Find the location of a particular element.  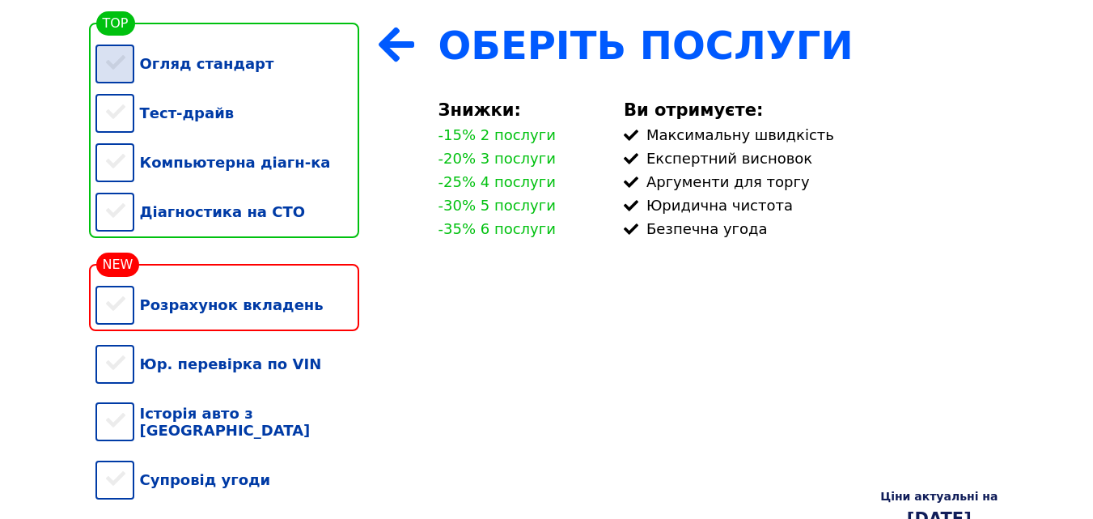

div: Юр. перевірка по VIN is located at coordinates (227, 363).